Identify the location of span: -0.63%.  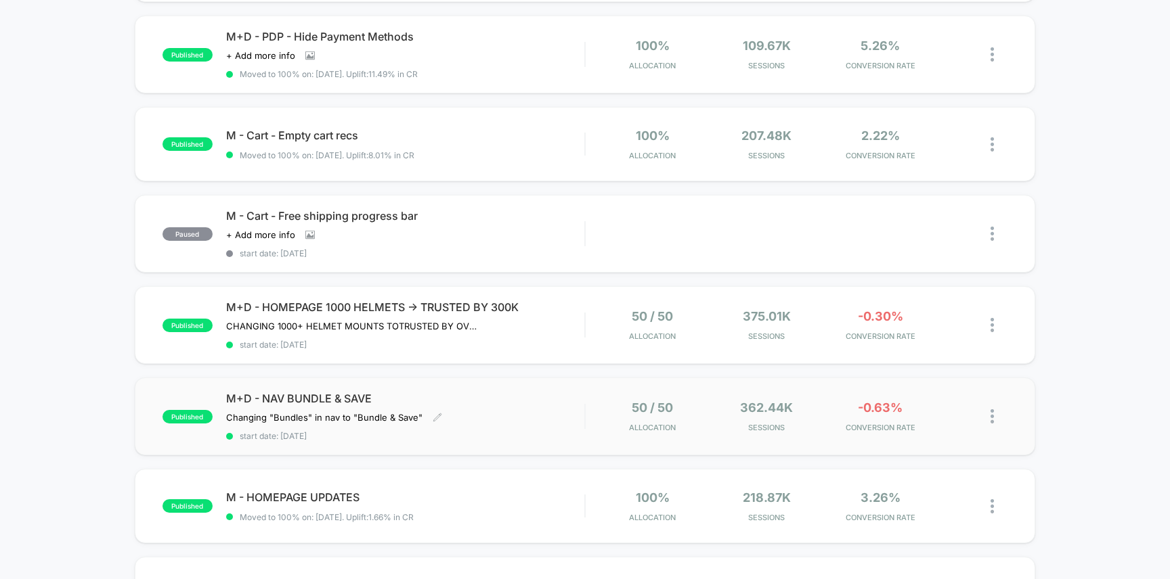
(880, 407).